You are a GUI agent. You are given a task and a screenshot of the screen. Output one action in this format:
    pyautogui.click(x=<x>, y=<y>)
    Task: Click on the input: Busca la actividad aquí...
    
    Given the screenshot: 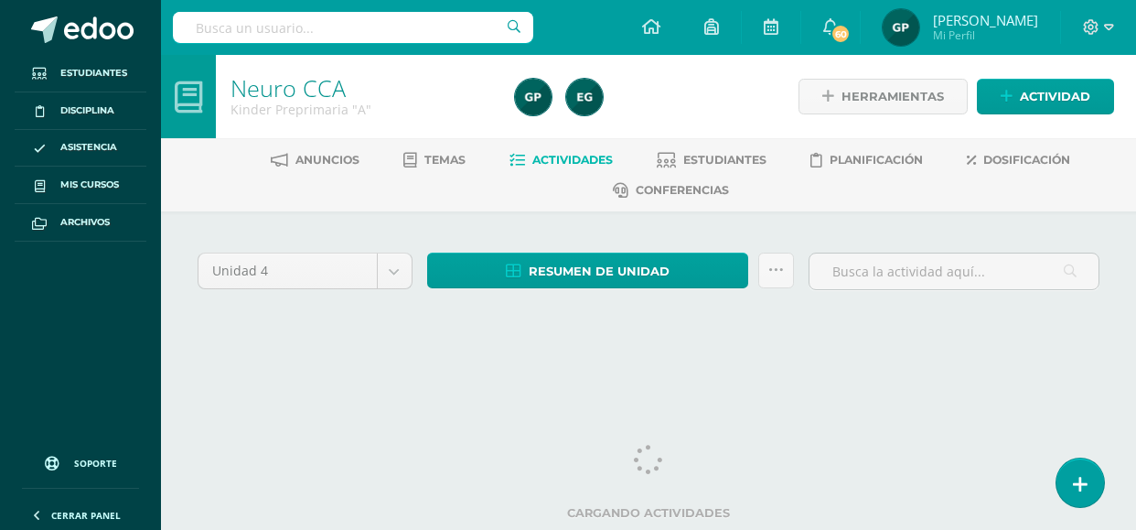 What is the action you would take?
    pyautogui.click(x=954, y=271)
    